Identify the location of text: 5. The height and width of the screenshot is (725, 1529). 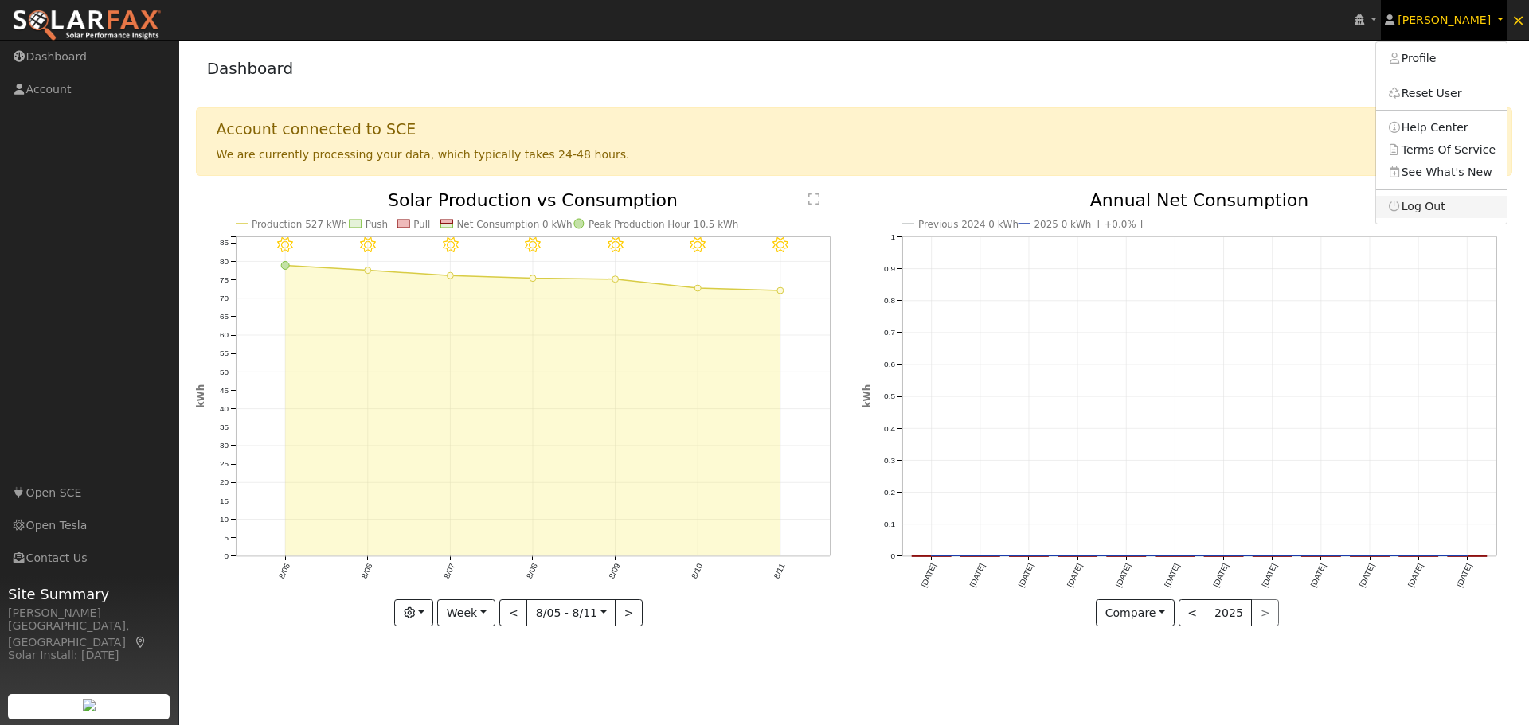
(226, 537).